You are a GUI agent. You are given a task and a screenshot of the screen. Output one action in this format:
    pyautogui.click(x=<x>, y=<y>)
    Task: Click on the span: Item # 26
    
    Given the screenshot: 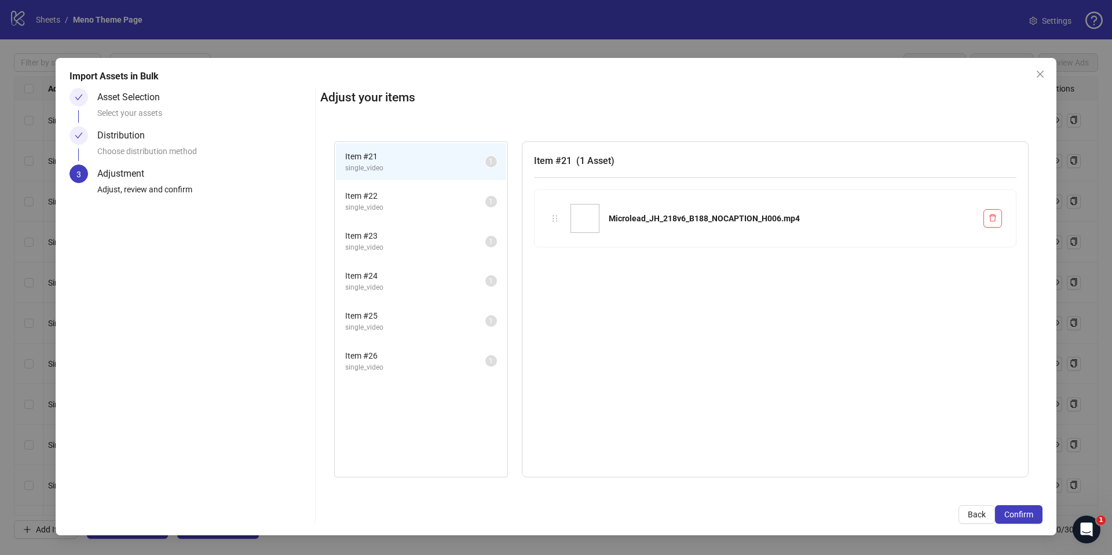 What is the action you would take?
    pyautogui.click(x=415, y=356)
    